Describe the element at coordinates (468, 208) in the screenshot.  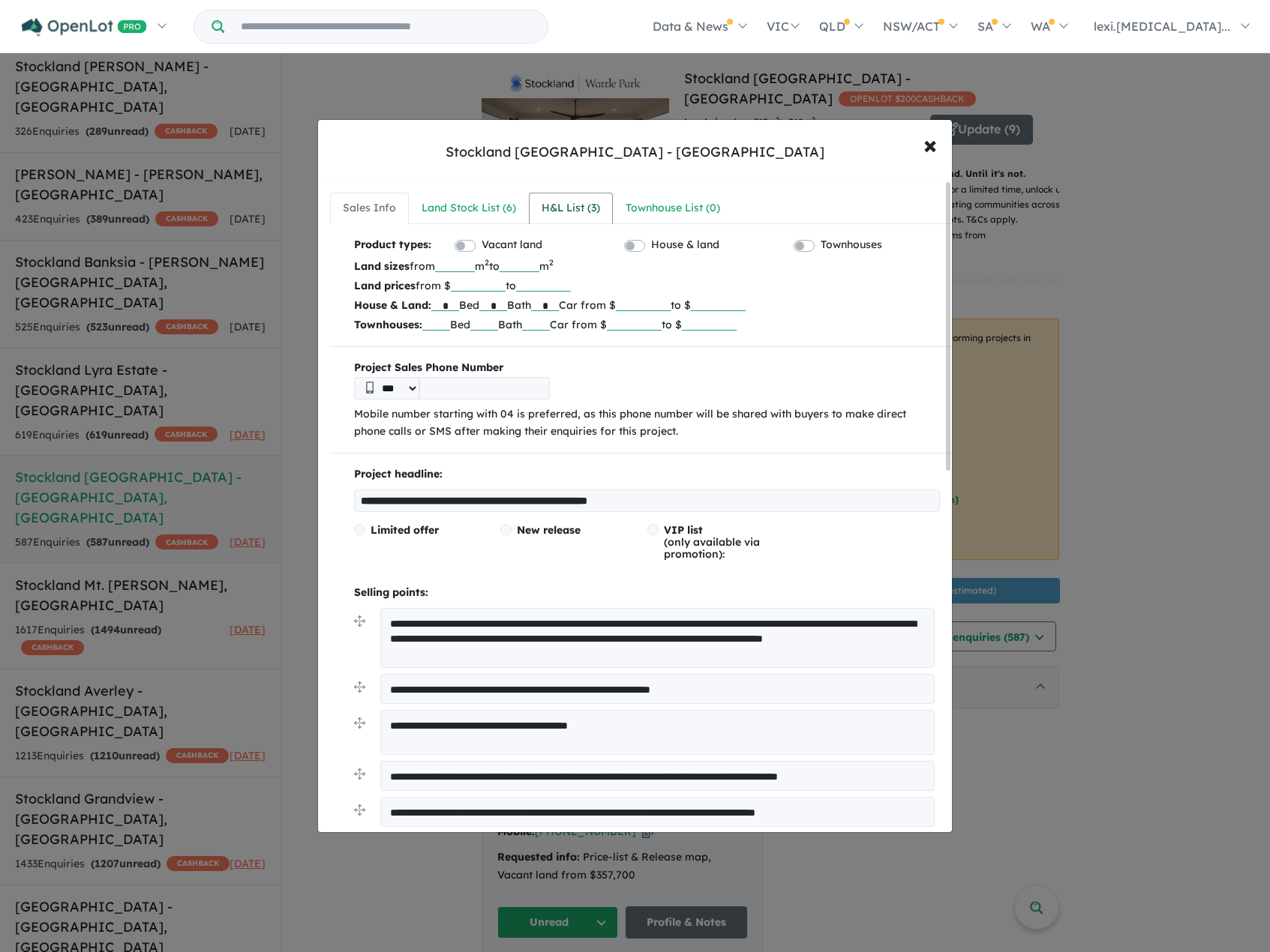
I see `div: Land Stock List ( 6 )` at that location.